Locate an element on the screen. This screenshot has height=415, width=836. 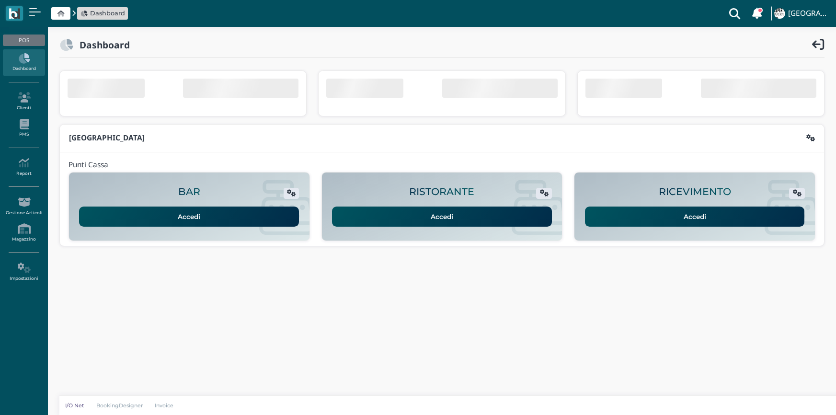
a: Impostazioni is located at coordinates (23, 272).